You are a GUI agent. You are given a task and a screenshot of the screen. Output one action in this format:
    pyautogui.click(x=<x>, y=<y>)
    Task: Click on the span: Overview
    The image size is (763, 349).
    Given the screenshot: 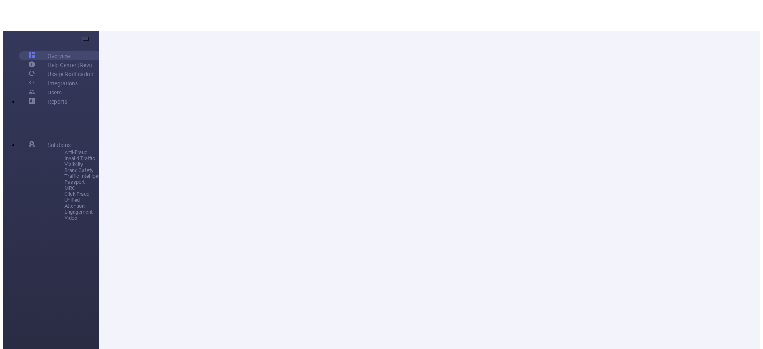 What is the action you would take?
    pyautogui.click(x=59, y=56)
    